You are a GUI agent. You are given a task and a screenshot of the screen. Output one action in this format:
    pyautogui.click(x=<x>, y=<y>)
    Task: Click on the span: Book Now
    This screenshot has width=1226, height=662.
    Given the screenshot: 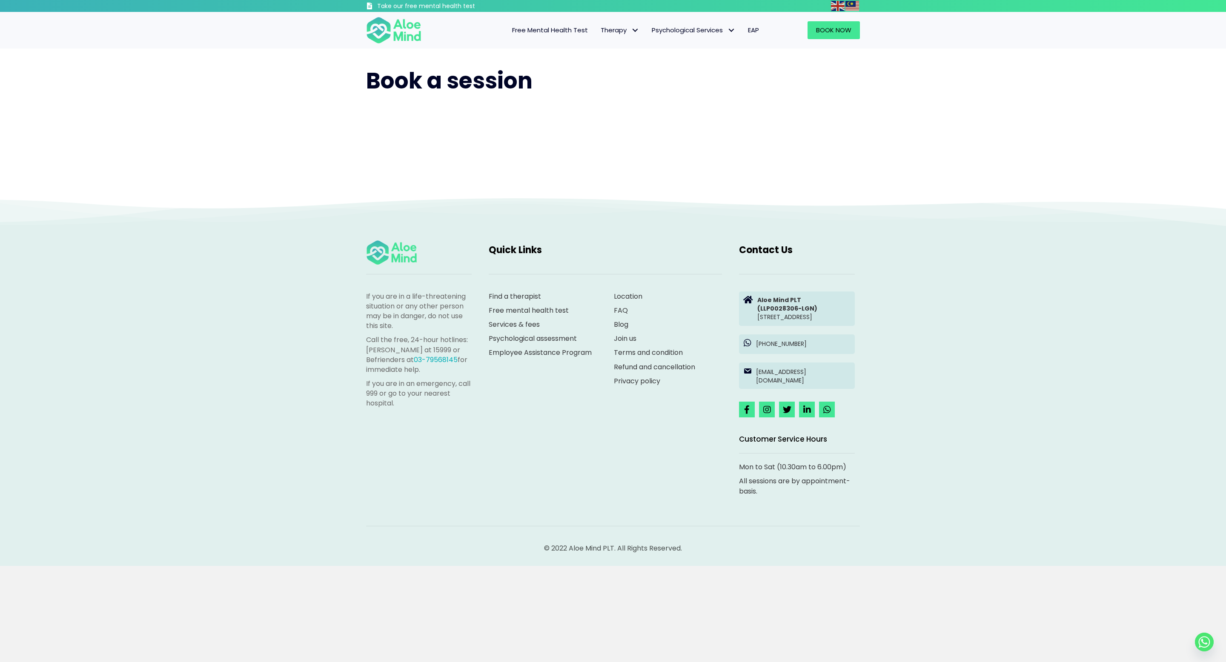 What is the action you would take?
    pyautogui.click(x=833, y=30)
    